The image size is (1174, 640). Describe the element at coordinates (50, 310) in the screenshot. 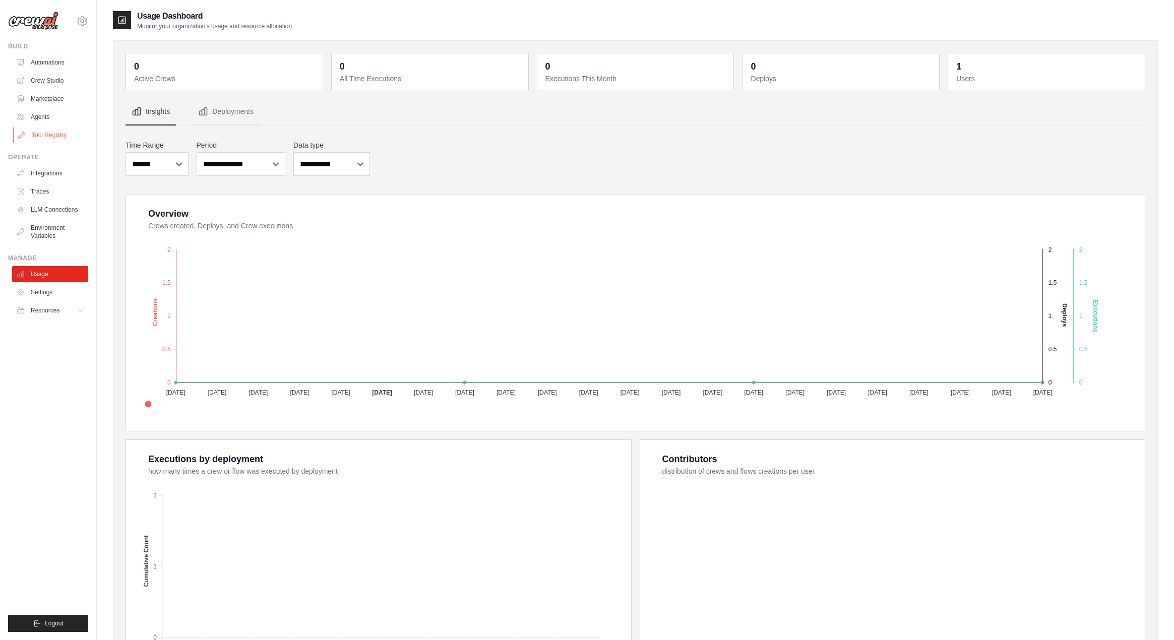

I see `button: Resources` at that location.